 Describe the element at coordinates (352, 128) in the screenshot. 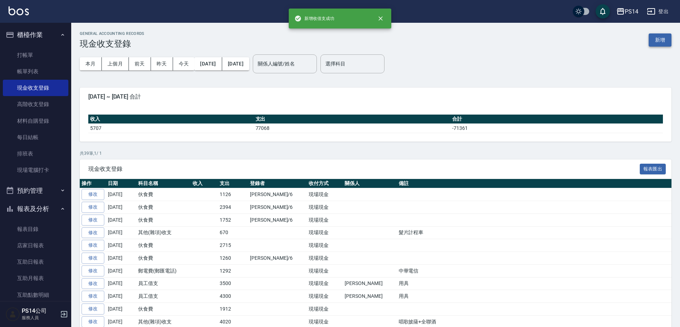

I see `td: 77068` at that location.